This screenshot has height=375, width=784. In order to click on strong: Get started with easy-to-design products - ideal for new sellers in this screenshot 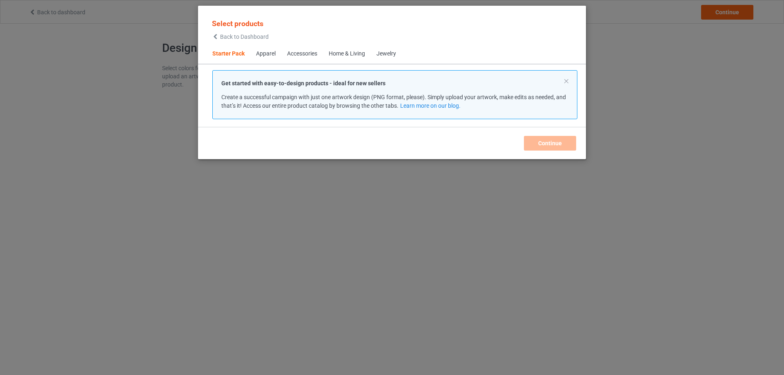, I will do `click(303, 83)`.